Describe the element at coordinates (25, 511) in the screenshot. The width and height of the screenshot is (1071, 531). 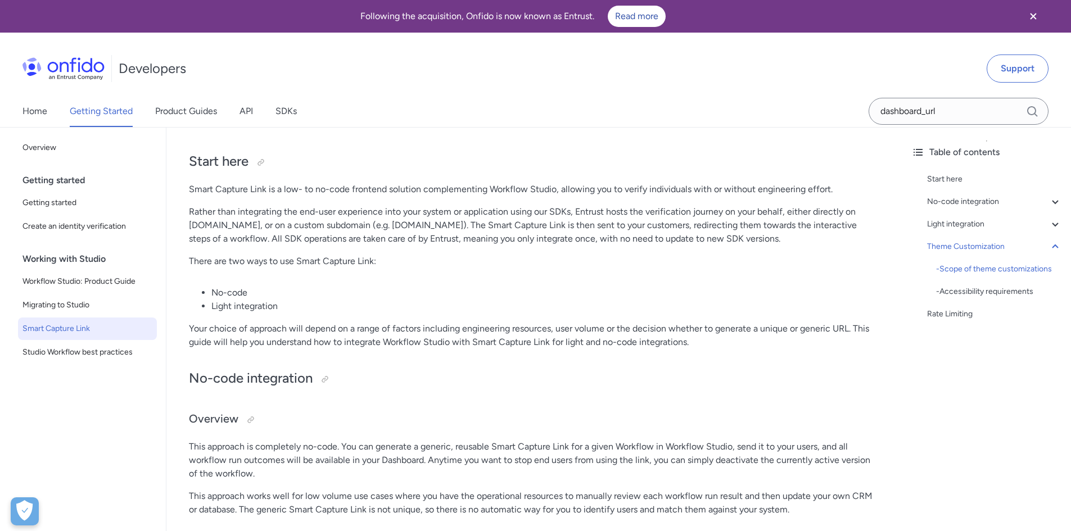
I see `button: Open Preferences` at that location.